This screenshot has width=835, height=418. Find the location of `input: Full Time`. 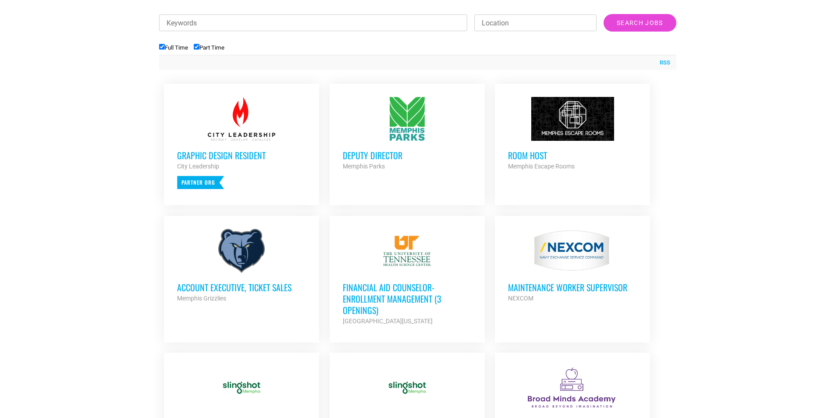

input: Full Time is located at coordinates (162, 46).